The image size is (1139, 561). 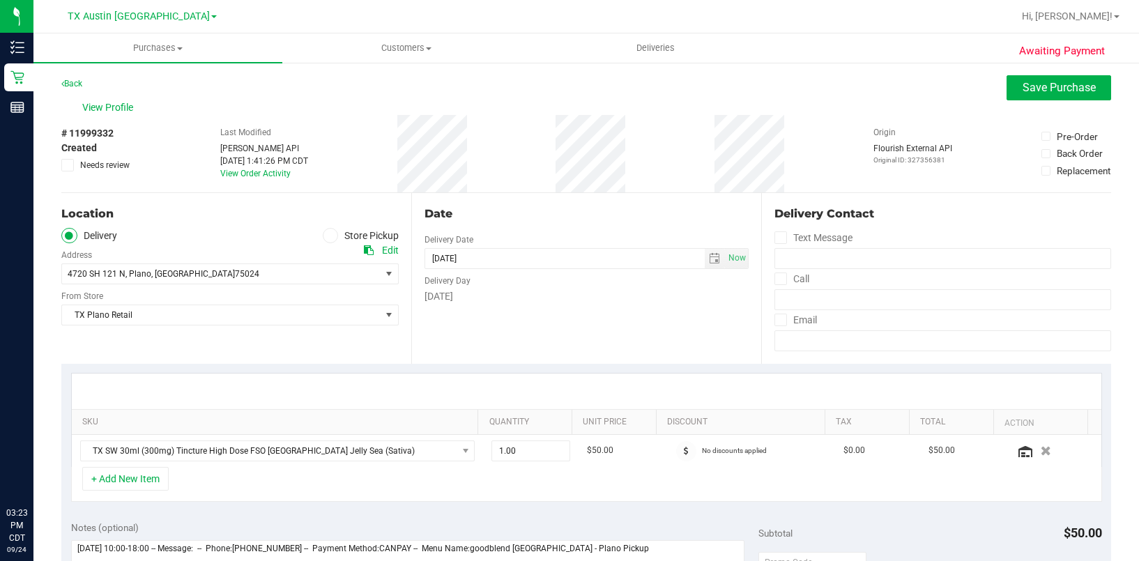 What do you see at coordinates (17, 47) in the screenshot?
I see `inline-svg: Inventory` at bounding box center [17, 47].